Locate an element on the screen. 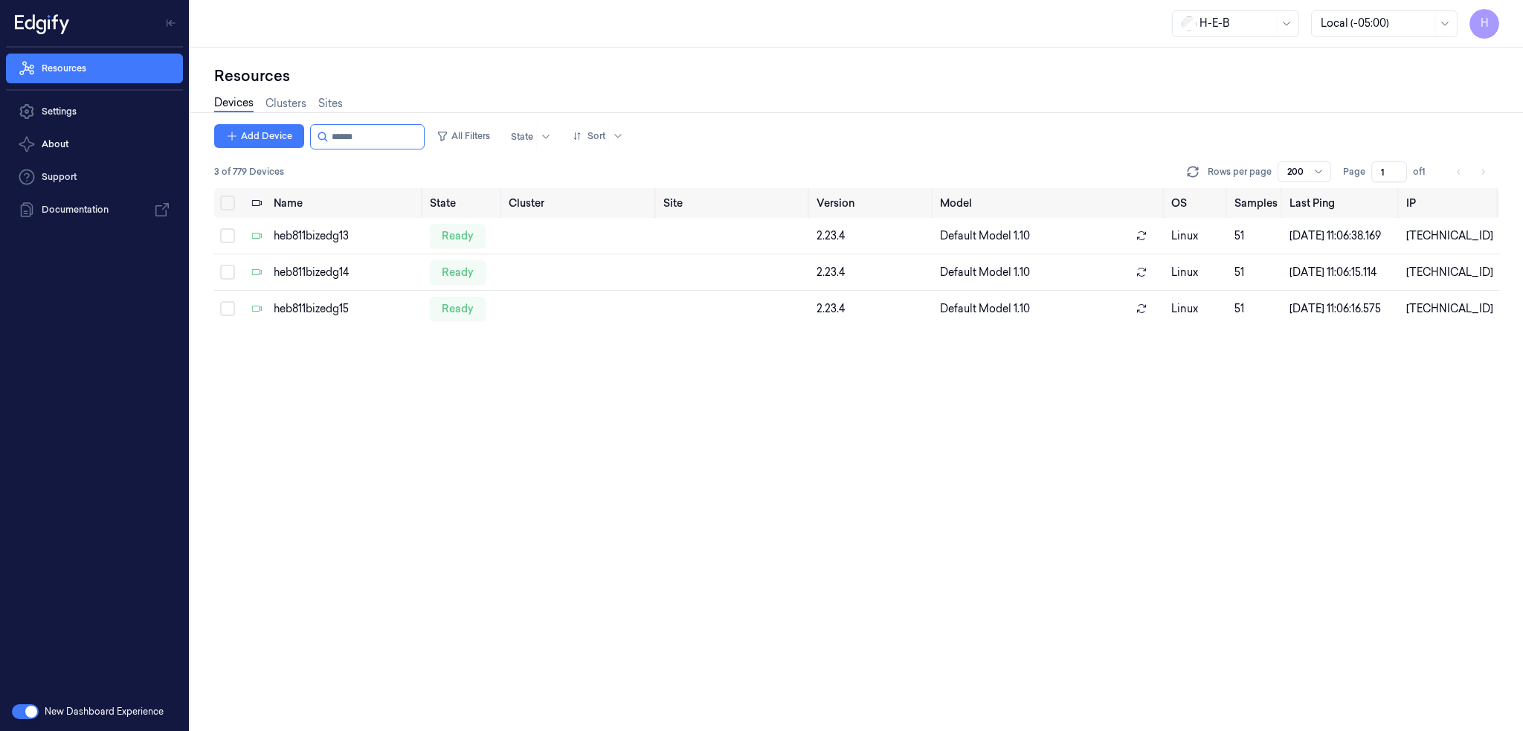 The image size is (1523, 731). span: of 1 is located at coordinates (1425, 172).